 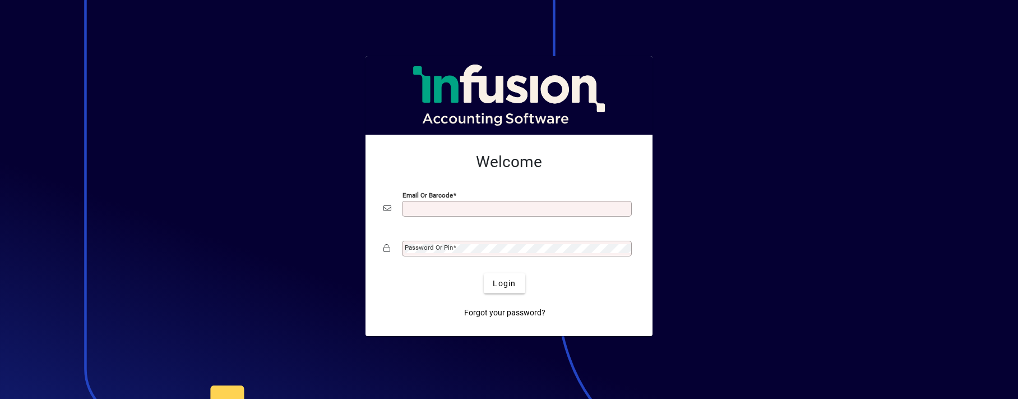 I want to click on h2: Welcome, so click(x=509, y=162).